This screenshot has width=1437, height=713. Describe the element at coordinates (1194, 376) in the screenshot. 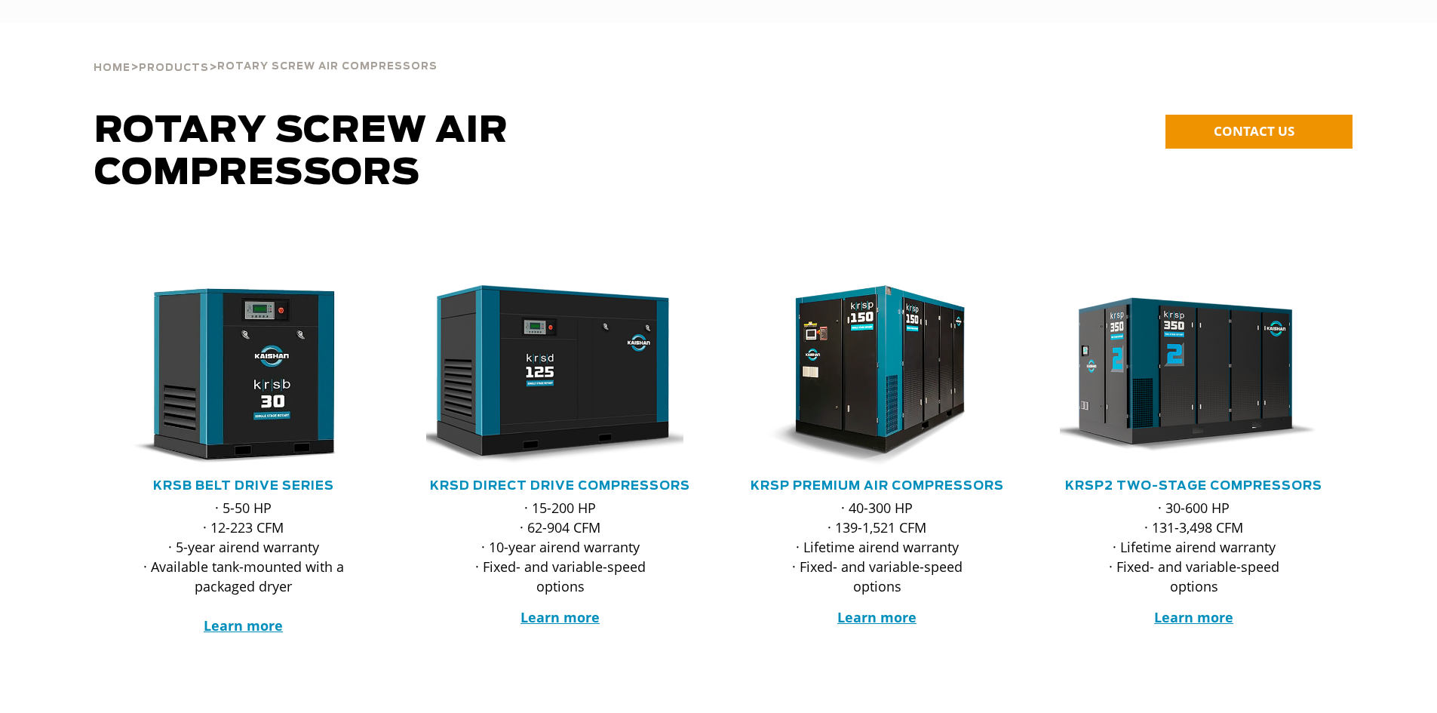

I see `div: krsp350` at that location.